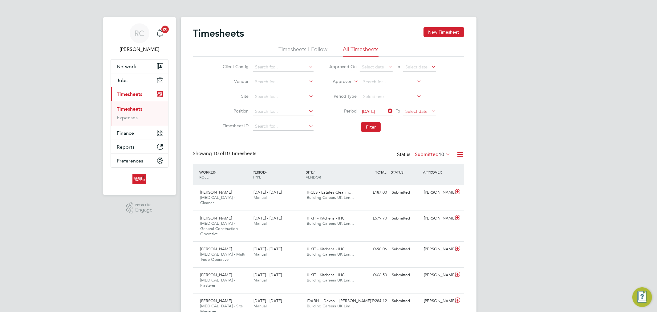 The width and height of the screenshot is (657, 312). I want to click on div: £1,284.12, so click(374, 301).